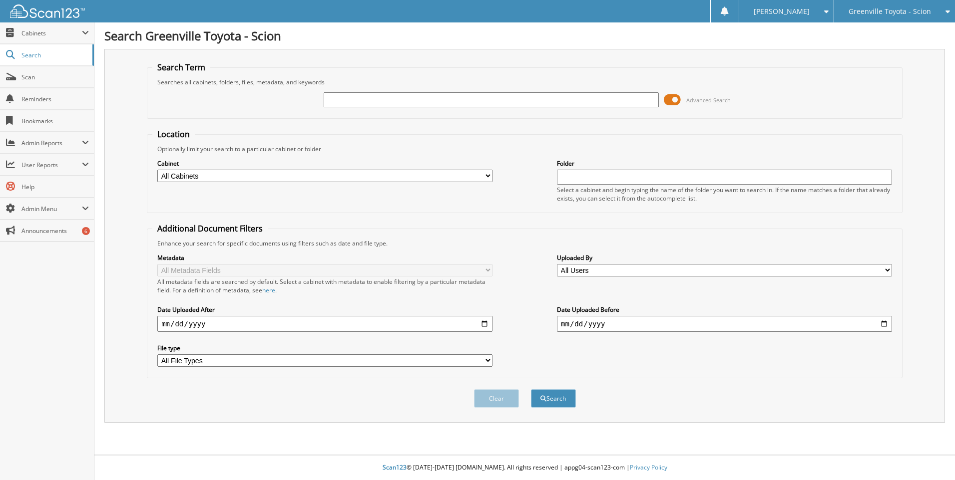 The height and width of the screenshot is (480, 955). Describe the element at coordinates (54, 55) in the screenshot. I see `span: Search` at that location.